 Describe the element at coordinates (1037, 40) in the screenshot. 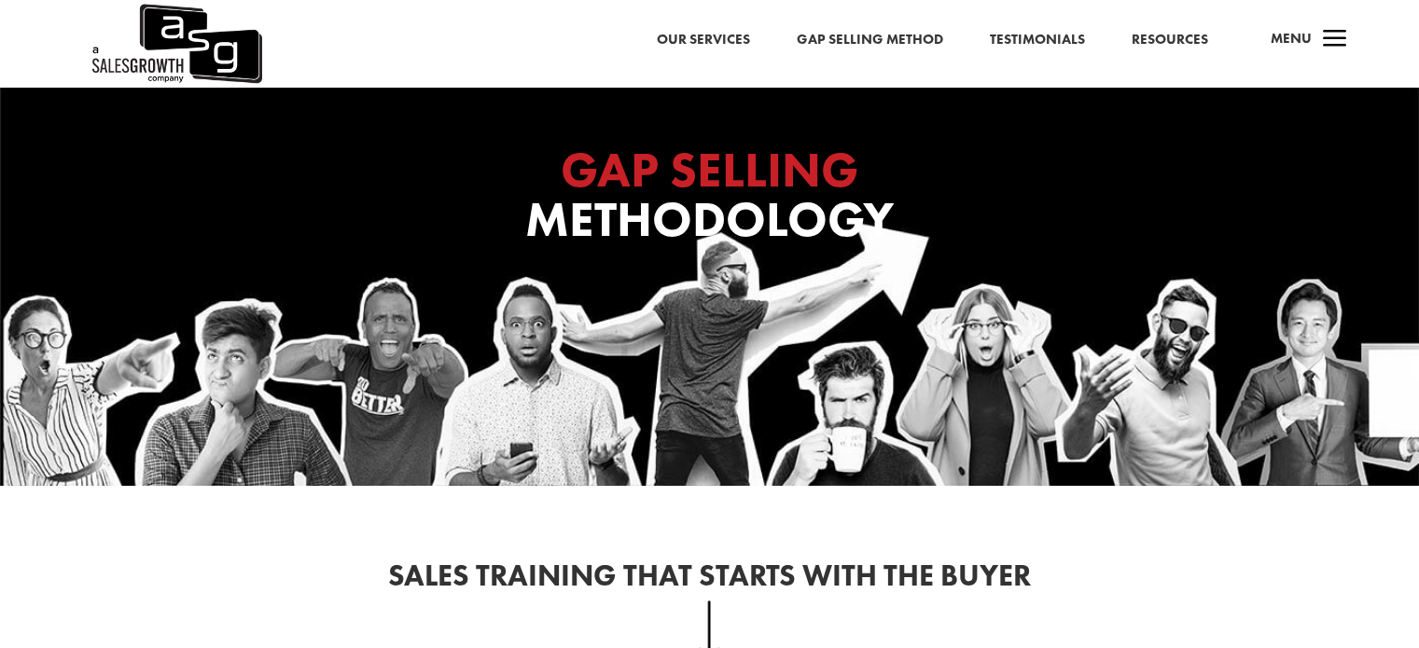

I see `a: Testimonials` at that location.